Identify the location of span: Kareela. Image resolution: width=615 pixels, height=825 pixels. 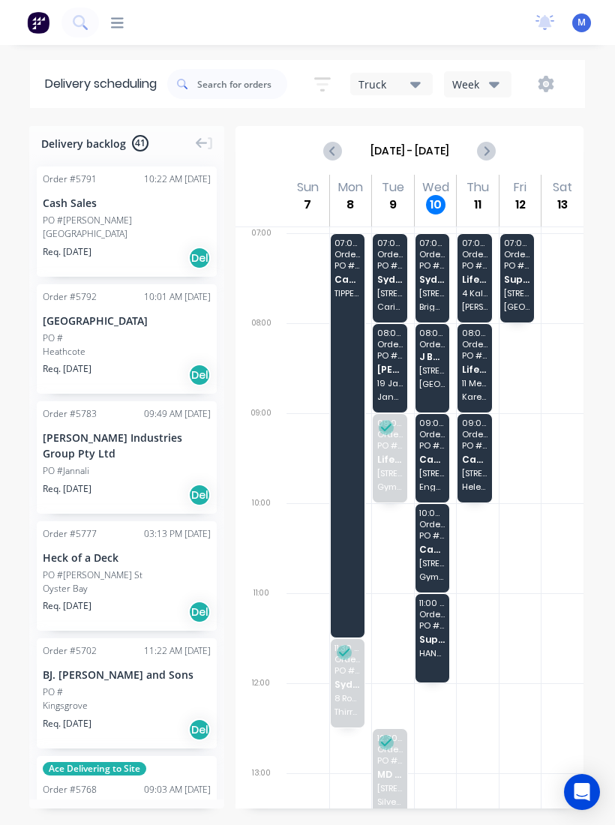
(475, 397).